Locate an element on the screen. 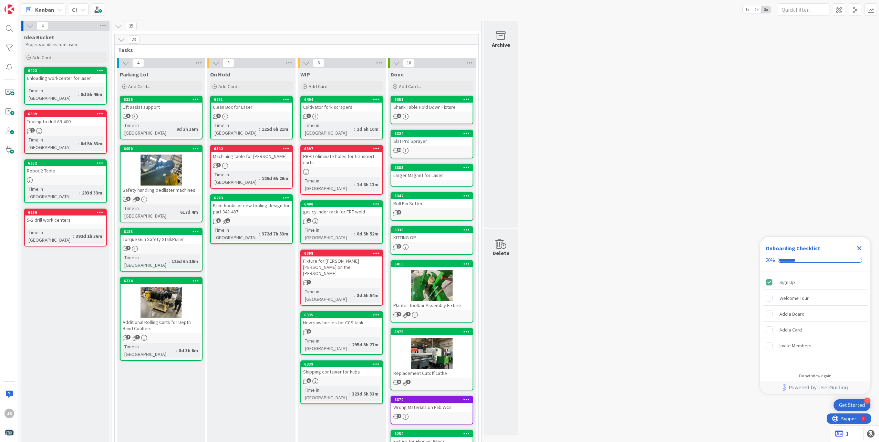 The width and height of the screenshot is (879, 442). div: 6183Torque Gun Safety StalkPuller is located at coordinates (161, 236).